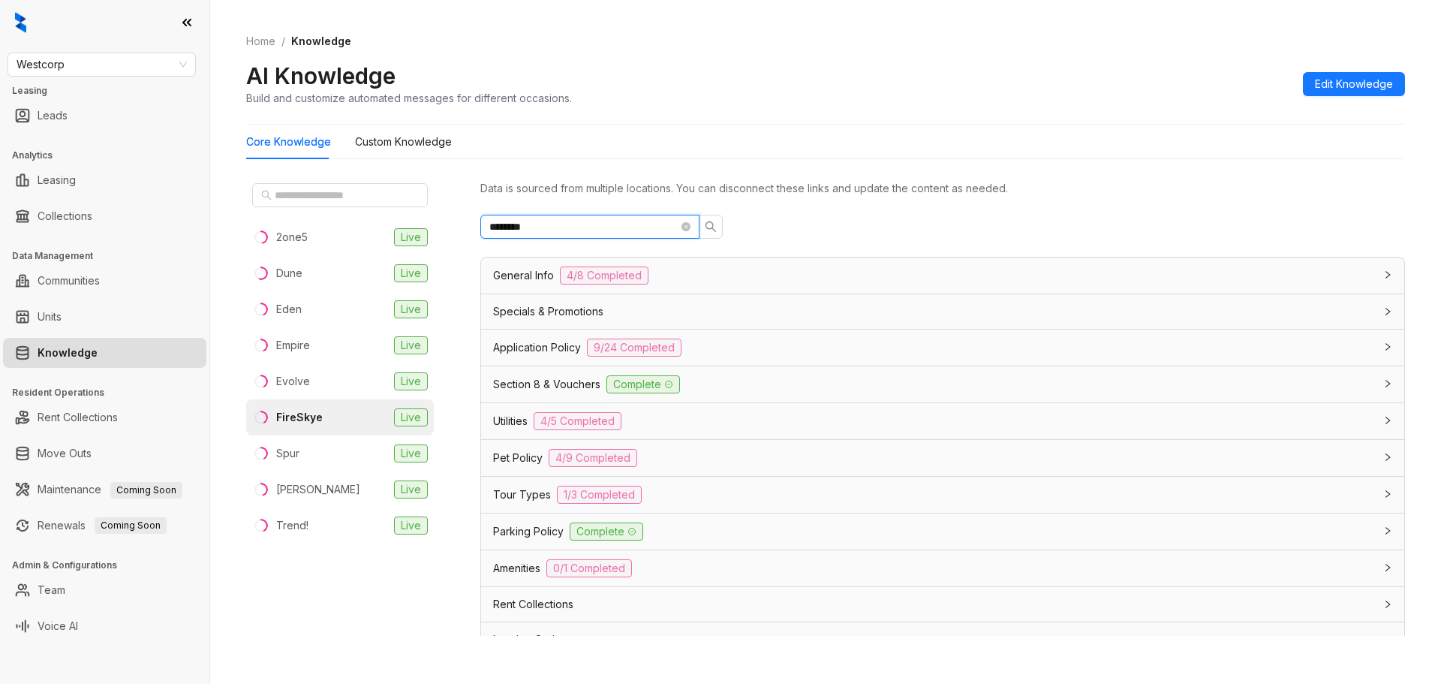 The width and height of the screenshot is (1441, 684). What do you see at coordinates (104, 626) in the screenshot?
I see `li: Voice AI` at bounding box center [104, 626].